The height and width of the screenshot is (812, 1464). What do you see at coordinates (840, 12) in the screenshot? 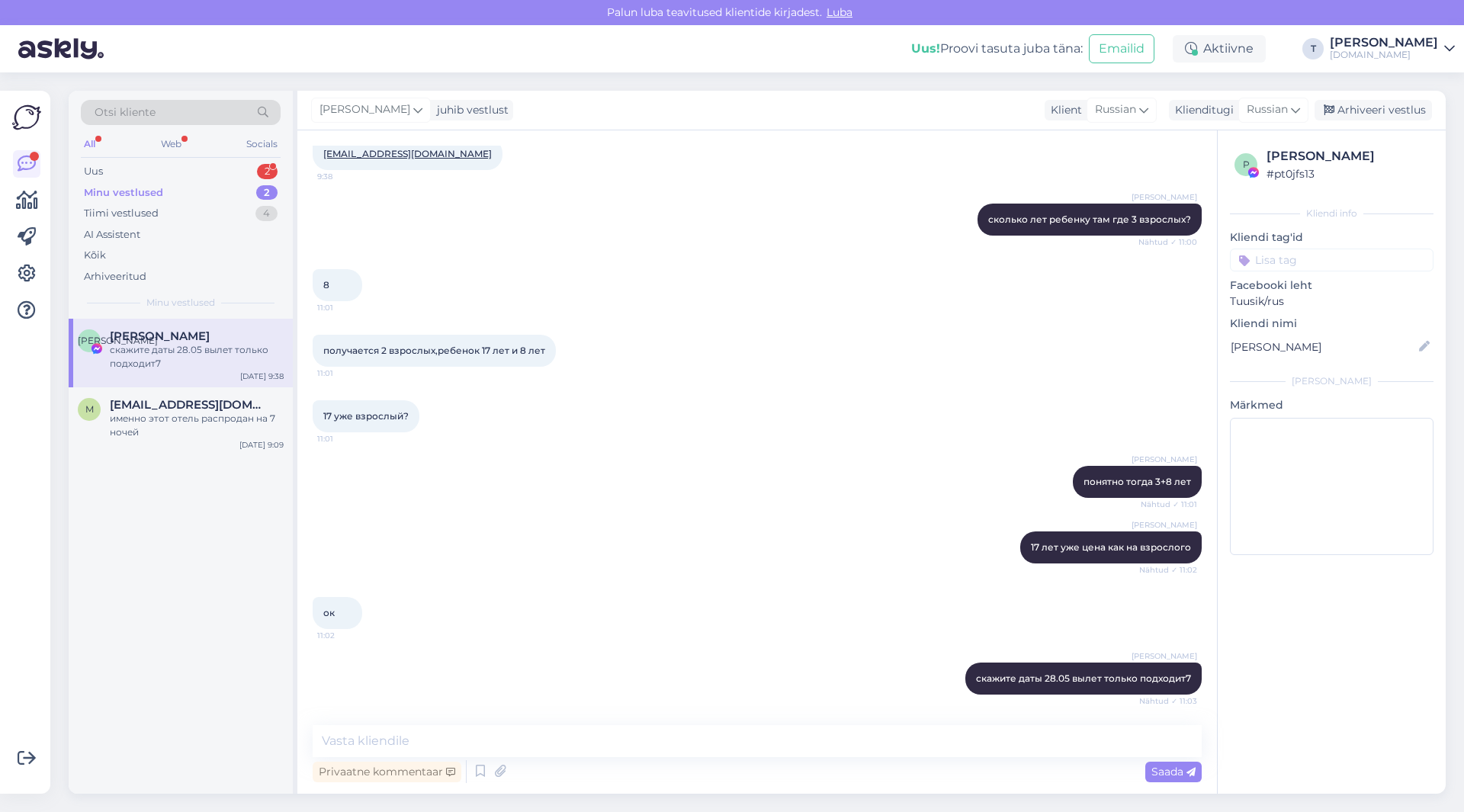
I see `span: Luba` at bounding box center [840, 12].